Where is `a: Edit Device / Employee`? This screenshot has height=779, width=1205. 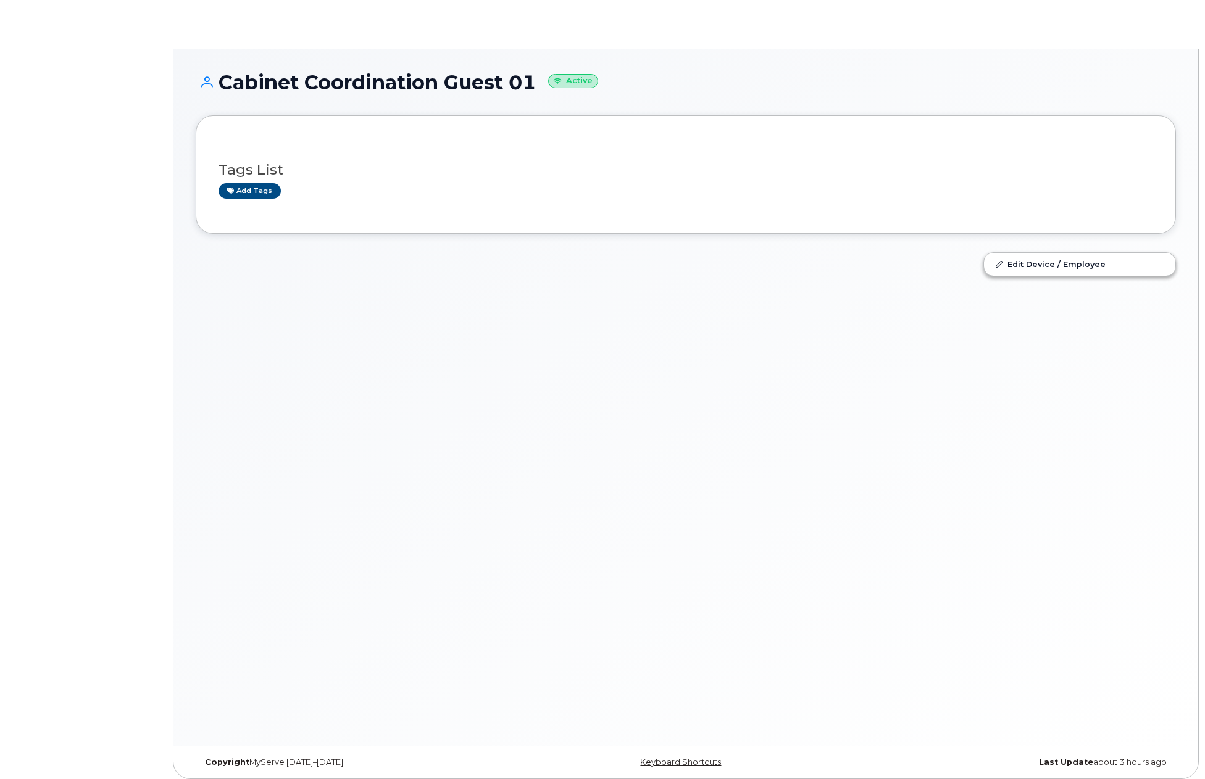
a: Edit Device / Employee is located at coordinates (1079, 264).